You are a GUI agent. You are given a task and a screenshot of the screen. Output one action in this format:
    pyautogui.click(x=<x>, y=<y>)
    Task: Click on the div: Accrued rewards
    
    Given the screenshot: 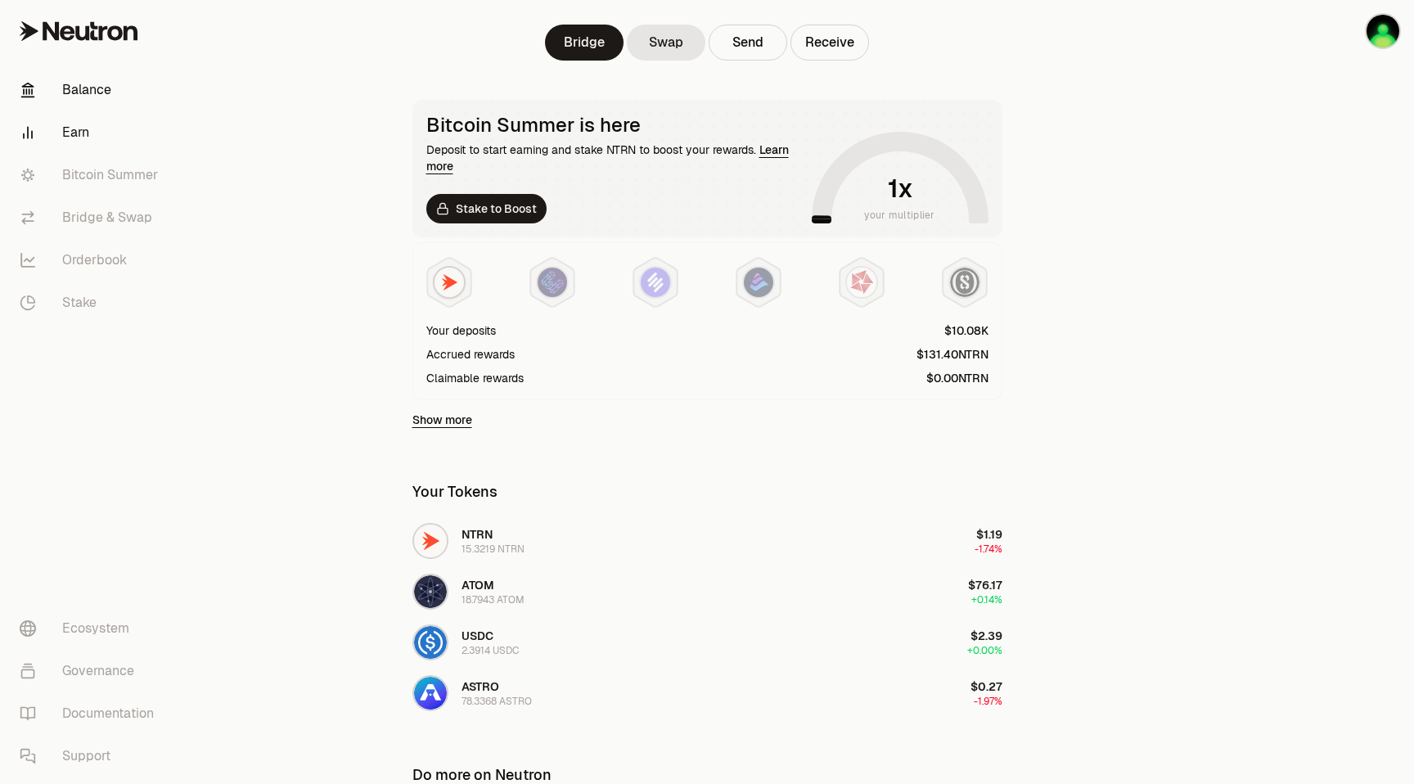 What is the action you would take?
    pyautogui.click(x=470, y=354)
    